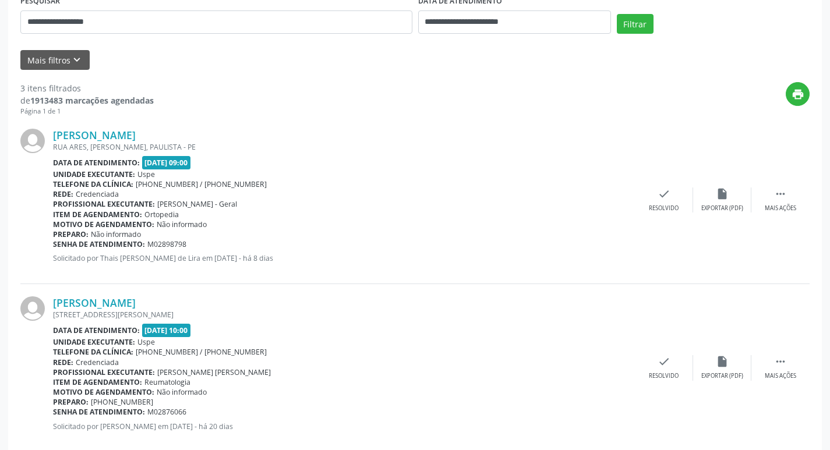 The image size is (830, 450). Describe the element at coordinates (55, 60) in the screenshot. I see `button: Mais filtroskeyboard_arrow_down` at that location.